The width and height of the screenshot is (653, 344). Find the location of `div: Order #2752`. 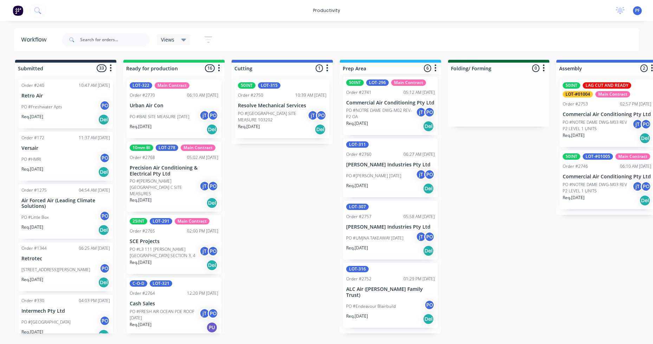

div: Order #2752 is located at coordinates (359, 279).